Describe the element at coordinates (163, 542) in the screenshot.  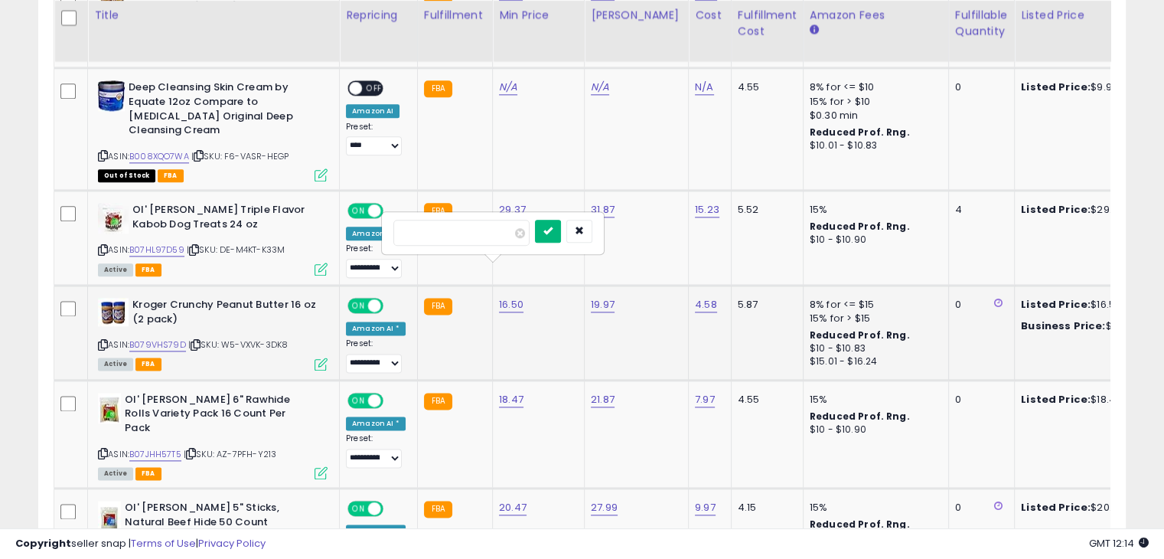
I see `a: Terms of Use` at that location.